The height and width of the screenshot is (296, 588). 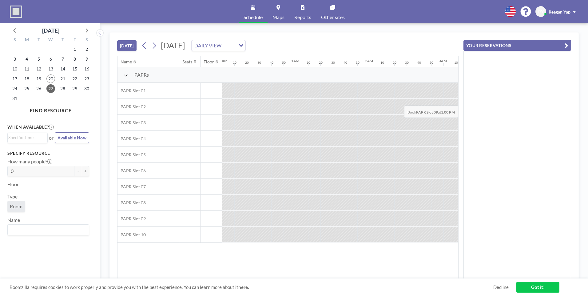 What do you see at coordinates (48, 153) in the screenshot?
I see `h3: Specify resource` at bounding box center [48, 153].